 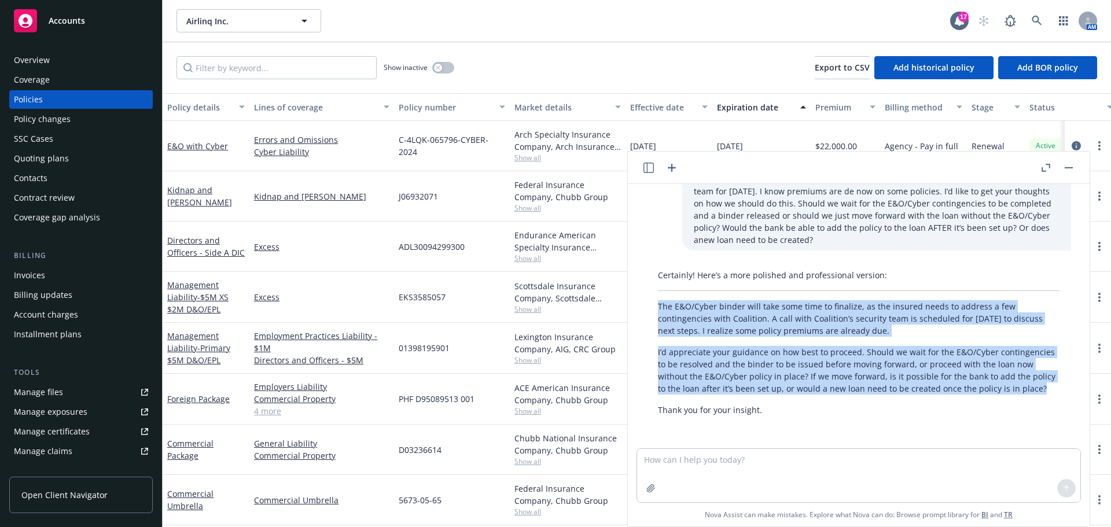 What do you see at coordinates (315, 107) in the screenshot?
I see `div: Lines of coverage` at bounding box center [315, 107].